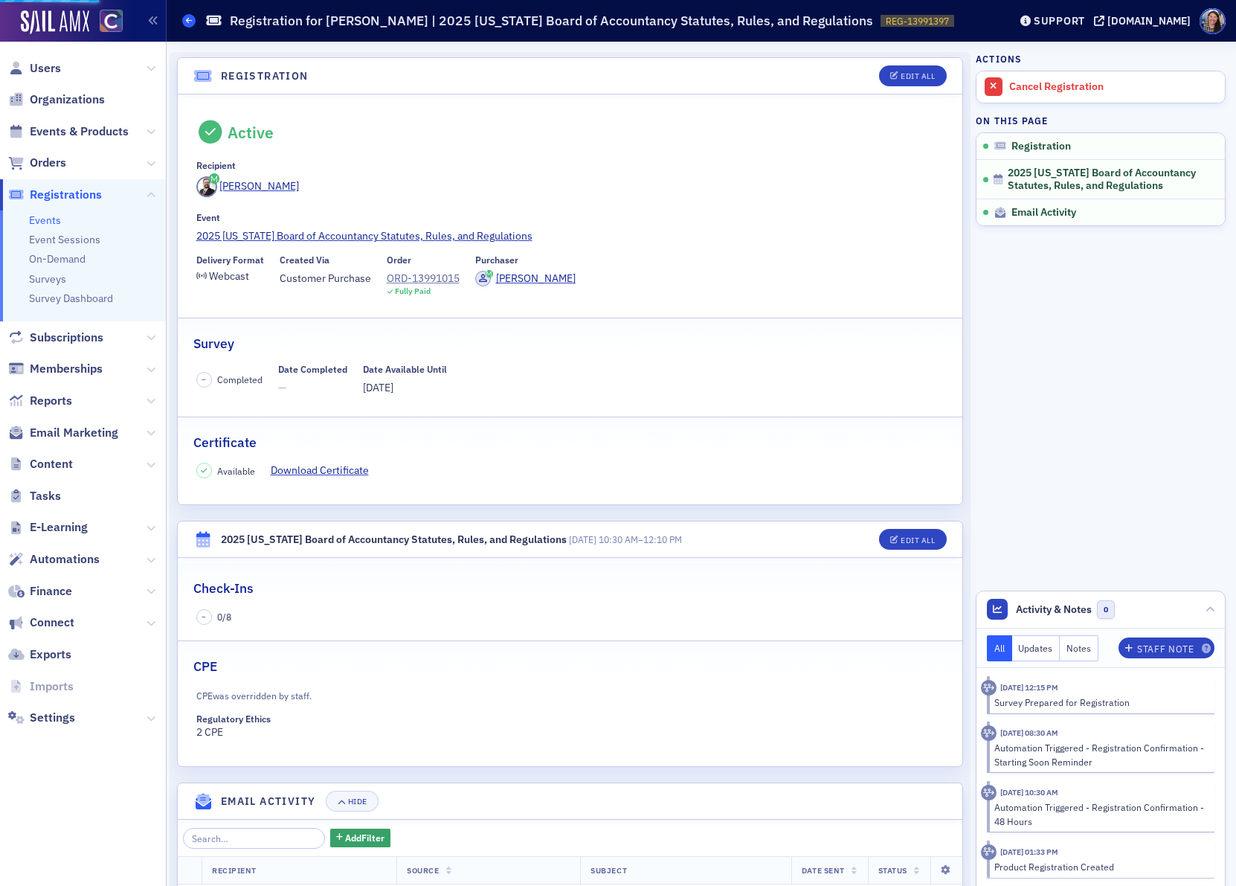 This screenshot has width=1236, height=886. What do you see at coordinates (57, 259) in the screenshot?
I see `a: On-Demand` at bounding box center [57, 259].